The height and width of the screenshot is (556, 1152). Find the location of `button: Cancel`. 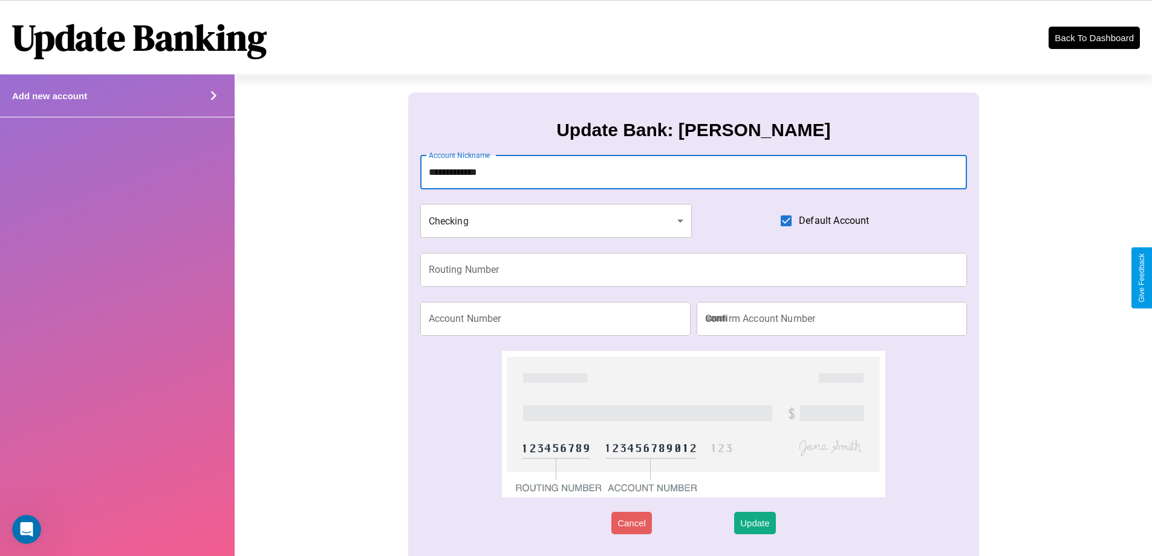

button: Cancel is located at coordinates (631, 522).